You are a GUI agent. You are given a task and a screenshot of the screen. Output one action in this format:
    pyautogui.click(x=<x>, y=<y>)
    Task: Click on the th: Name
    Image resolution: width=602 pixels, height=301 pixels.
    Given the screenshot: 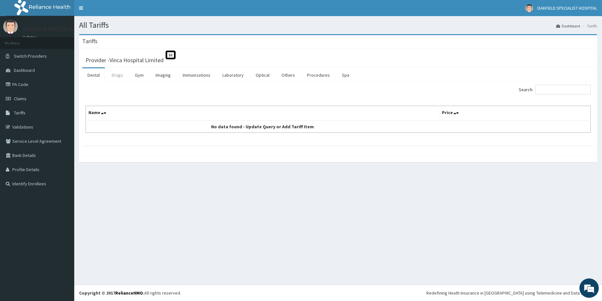 What is the action you would take?
    pyautogui.click(x=262, y=114)
    